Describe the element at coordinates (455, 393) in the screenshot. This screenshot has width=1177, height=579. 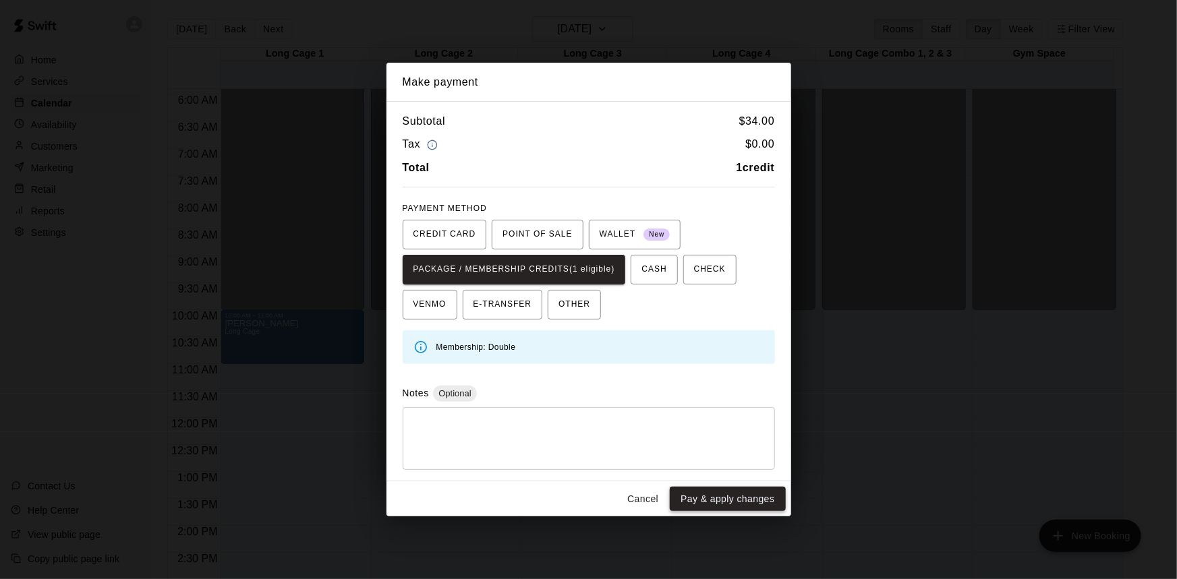
I see `span: Optional` at that location.